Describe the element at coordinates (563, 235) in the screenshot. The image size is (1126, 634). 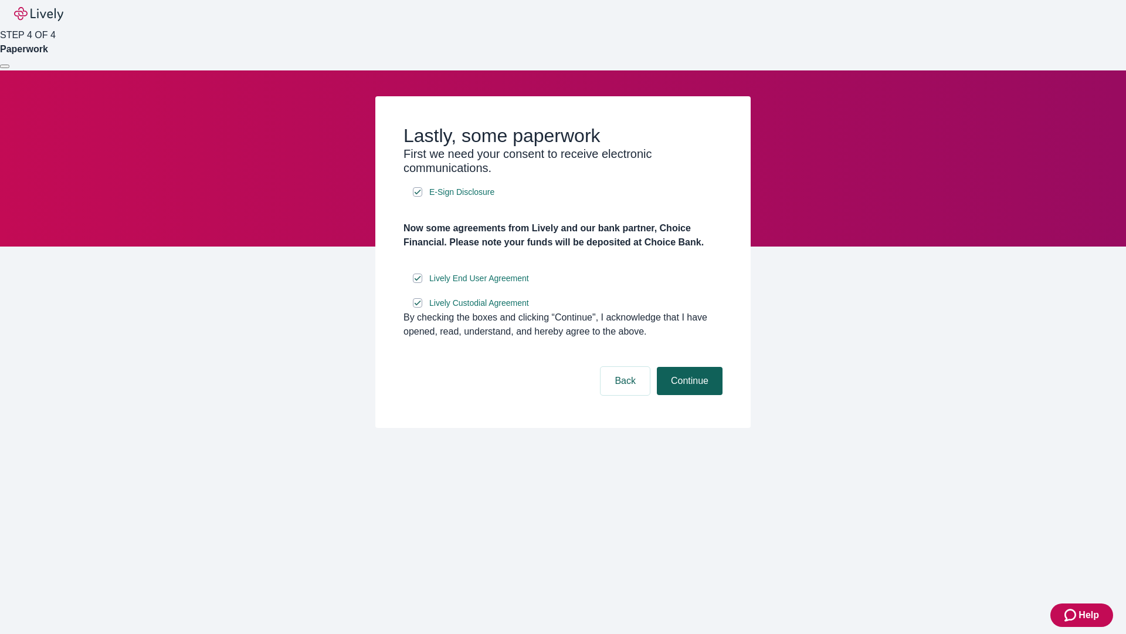
I see `h4: Now some agreements from Lively and our bank partner, Choice Financial. Please note your funds wi...` at that location.